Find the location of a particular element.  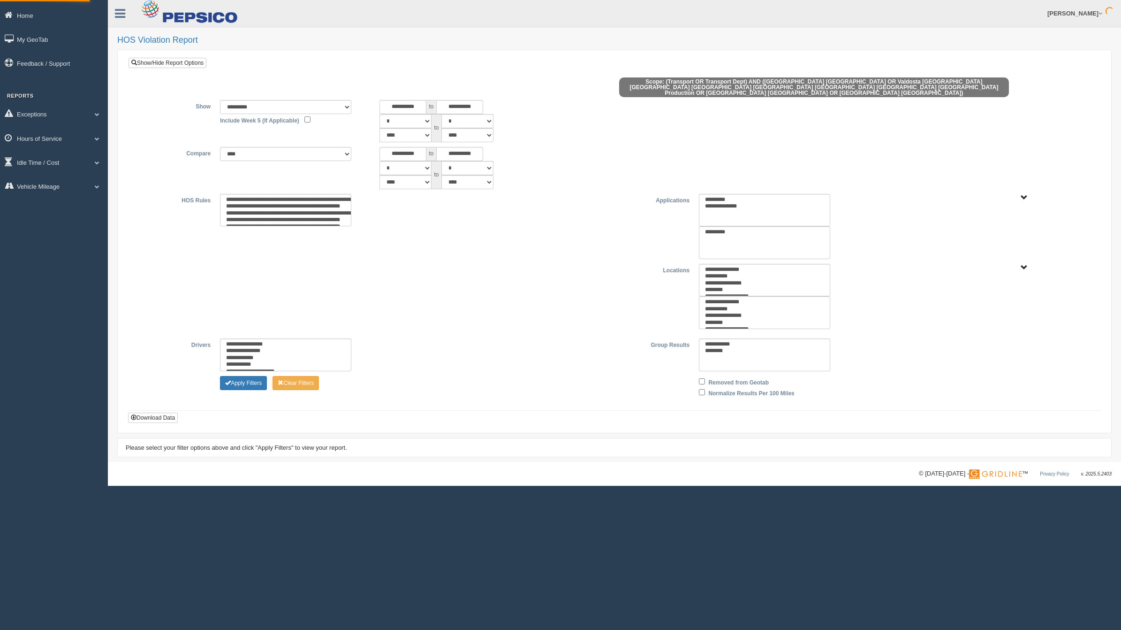

span: Please select your filter options above and click "Apply Filters" to view your report. is located at coordinates (236, 447).